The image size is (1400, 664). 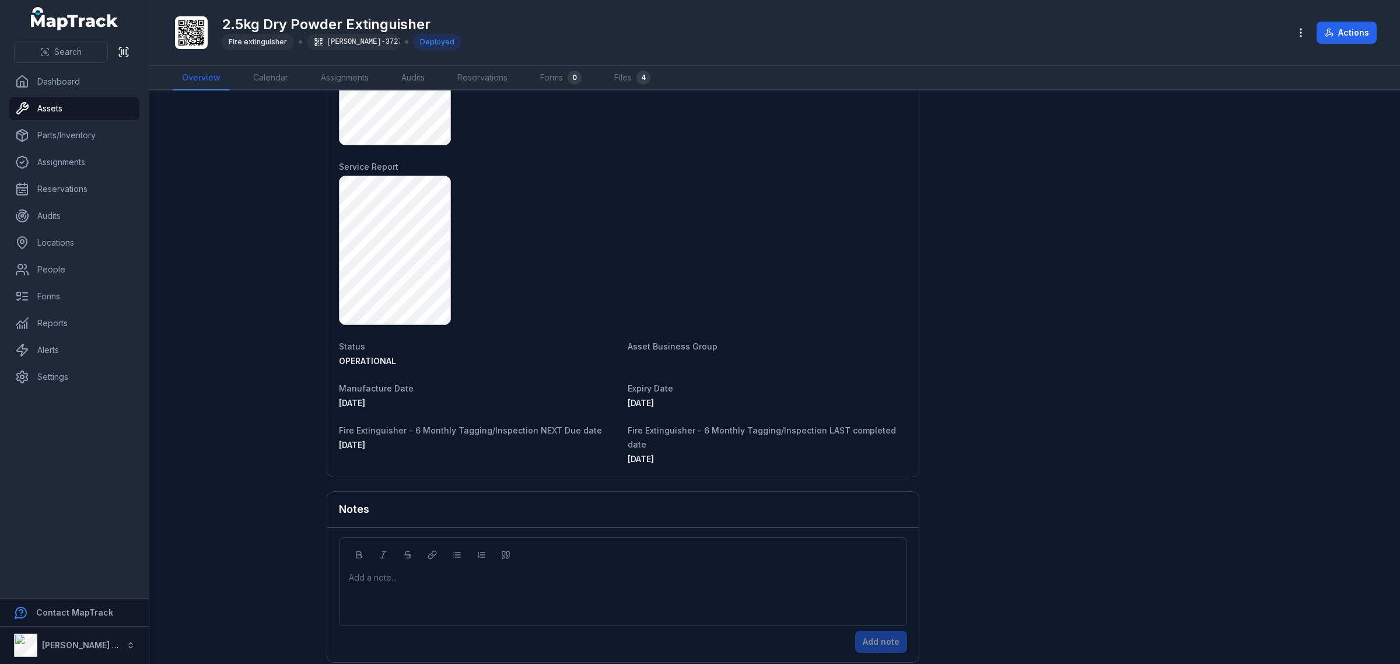 What do you see at coordinates (341, 25) in the screenshot?
I see `h1: 2.5kg Dry Powder Extinguisher` at bounding box center [341, 25].